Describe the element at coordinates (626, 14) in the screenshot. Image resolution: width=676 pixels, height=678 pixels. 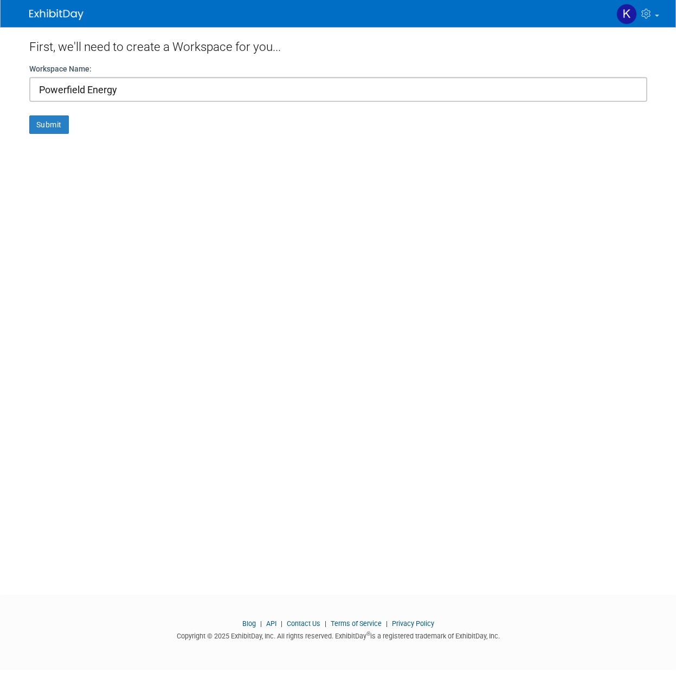
I see `img: Karen Johnson` at that location.